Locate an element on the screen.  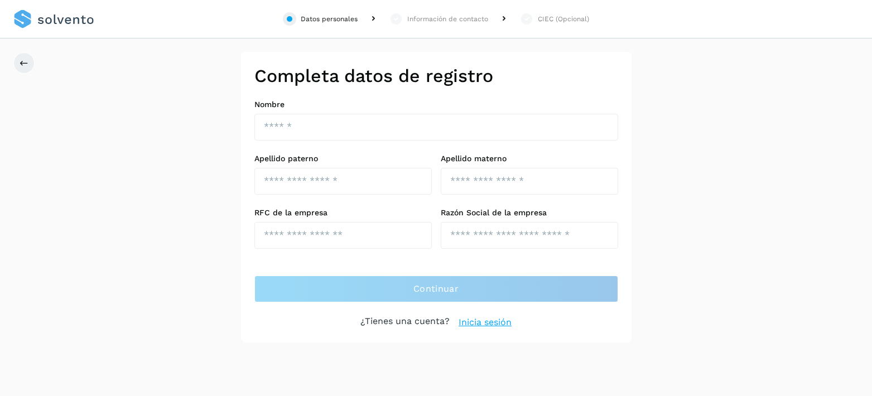
a: Inicia sesión is located at coordinates (485, 323).